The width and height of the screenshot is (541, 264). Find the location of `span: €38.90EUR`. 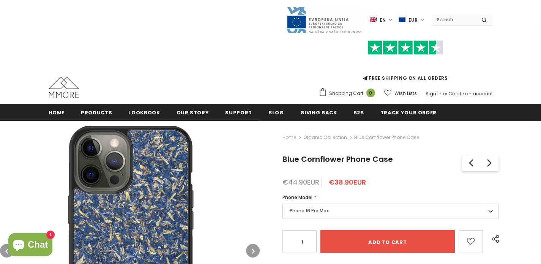

span: €38.90EUR is located at coordinates (347, 182).